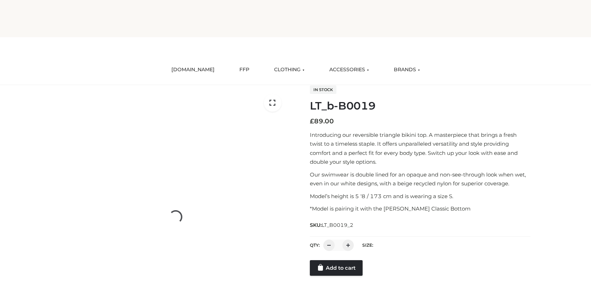  Describe the element at coordinates (407, 70) in the screenshot. I see `a: BRANDS` at that location.